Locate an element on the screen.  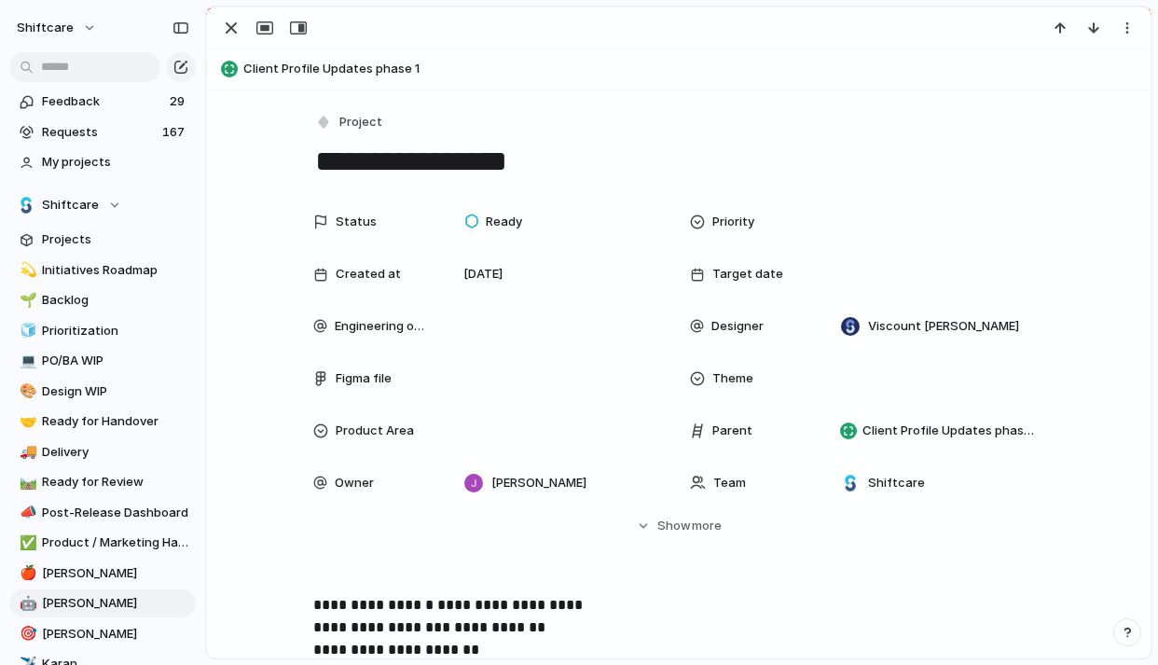
div: 🌱Backlog is located at coordinates (103, 300).